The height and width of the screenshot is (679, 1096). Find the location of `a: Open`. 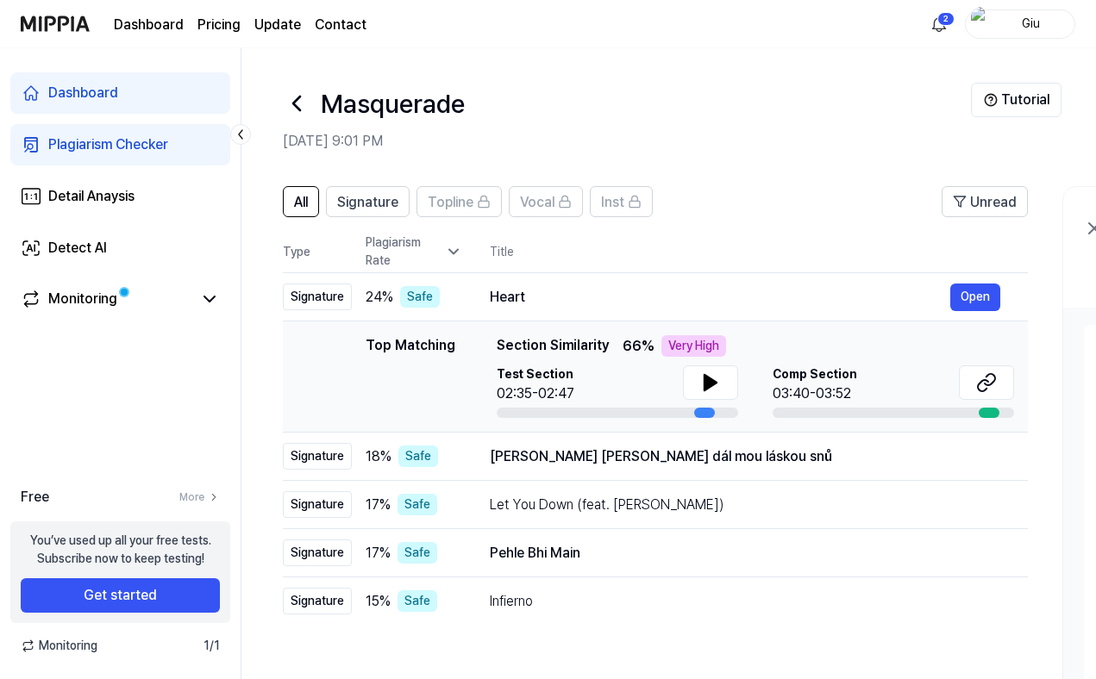

a: Open is located at coordinates (975, 297).